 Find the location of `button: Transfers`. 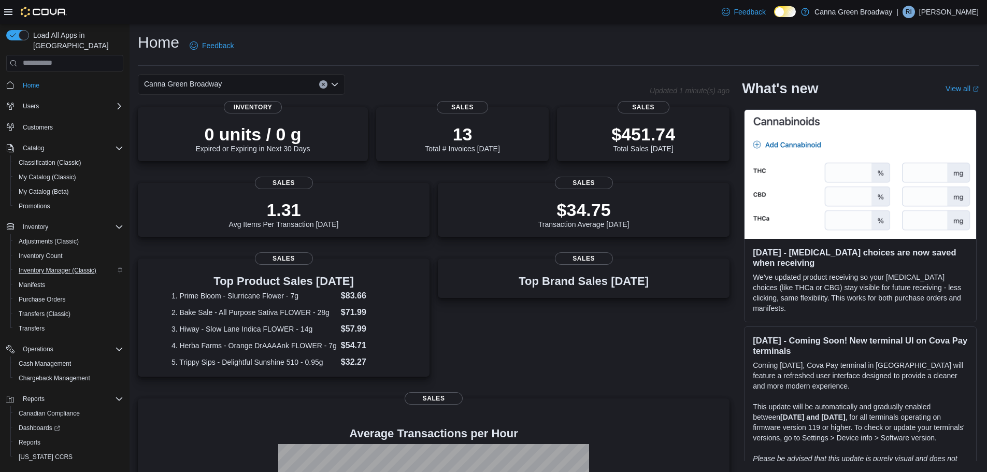

button: Transfers is located at coordinates (69, 329).